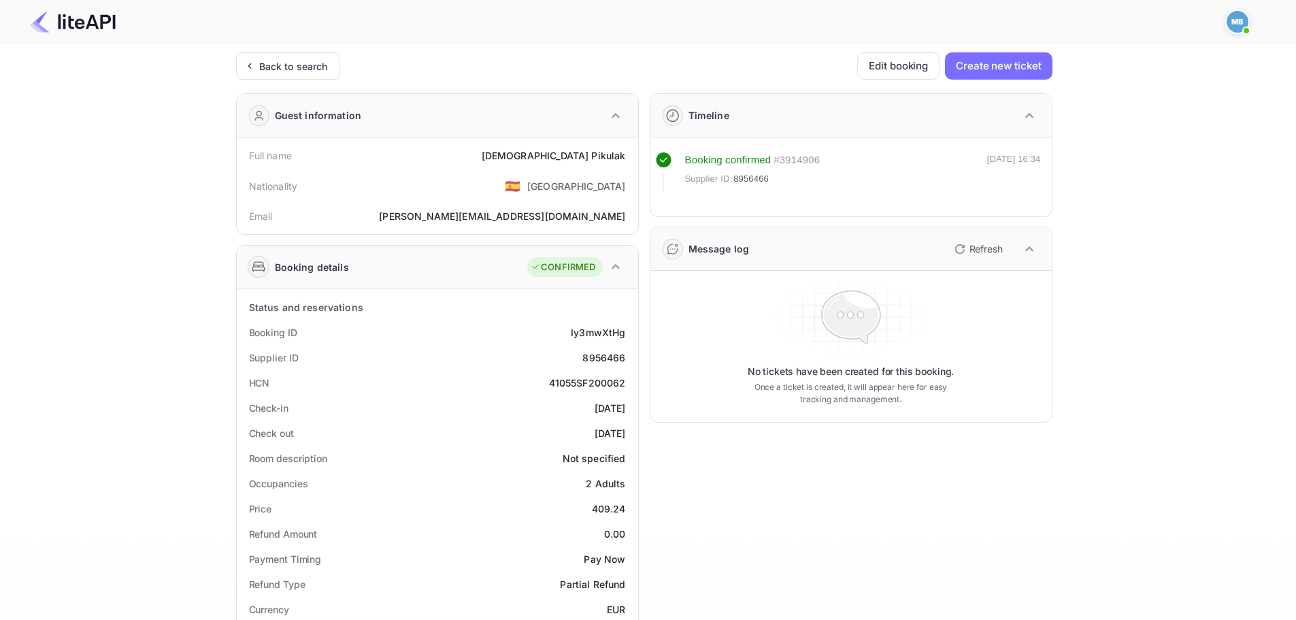  I want to click on div: Full name, so click(270, 155).